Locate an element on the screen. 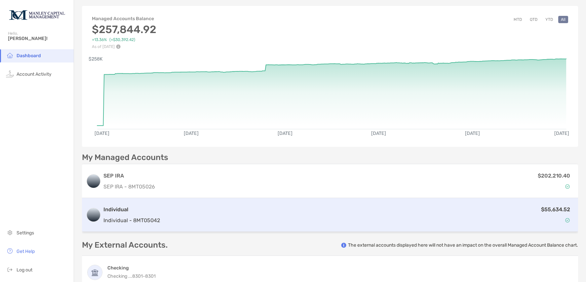  h3: Individual is located at coordinates (132, 210).